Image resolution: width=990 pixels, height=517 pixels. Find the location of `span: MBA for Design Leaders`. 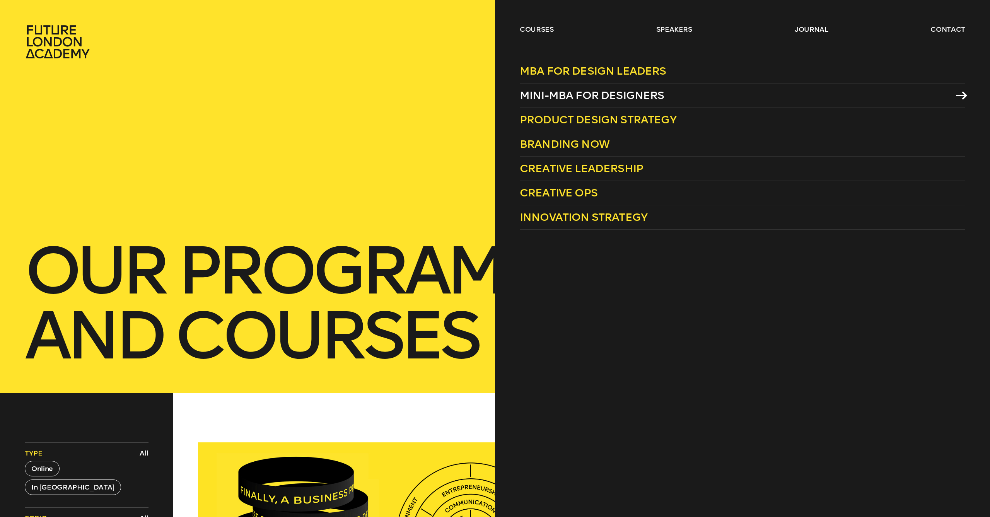

span: MBA for Design Leaders is located at coordinates (593, 71).